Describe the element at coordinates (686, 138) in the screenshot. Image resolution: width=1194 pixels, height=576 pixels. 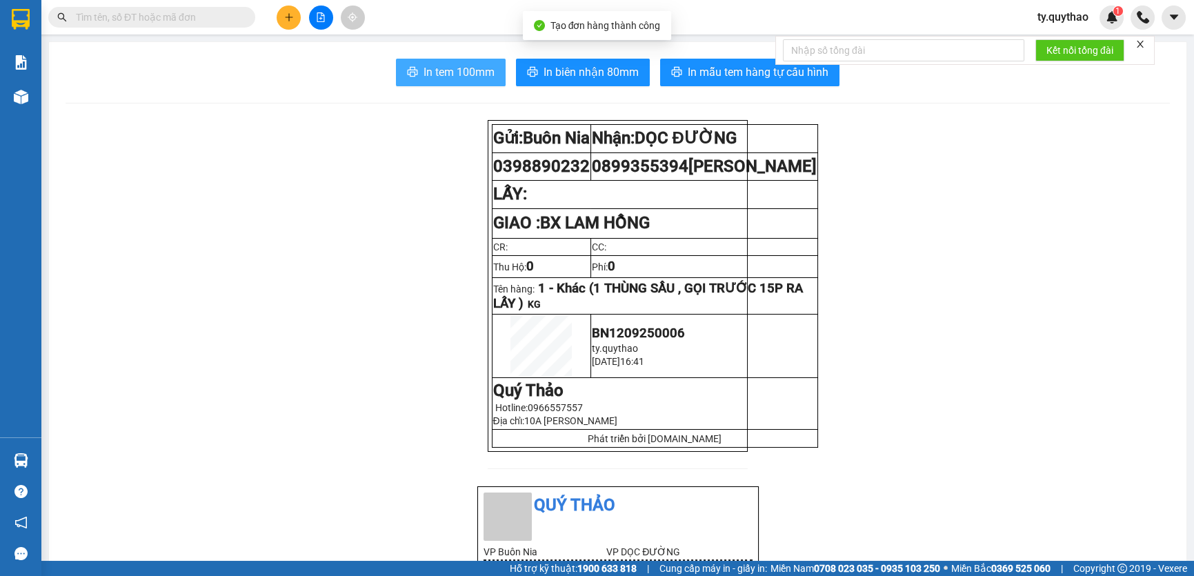
I see `span: DỌC ĐƯỜNG` at that location.